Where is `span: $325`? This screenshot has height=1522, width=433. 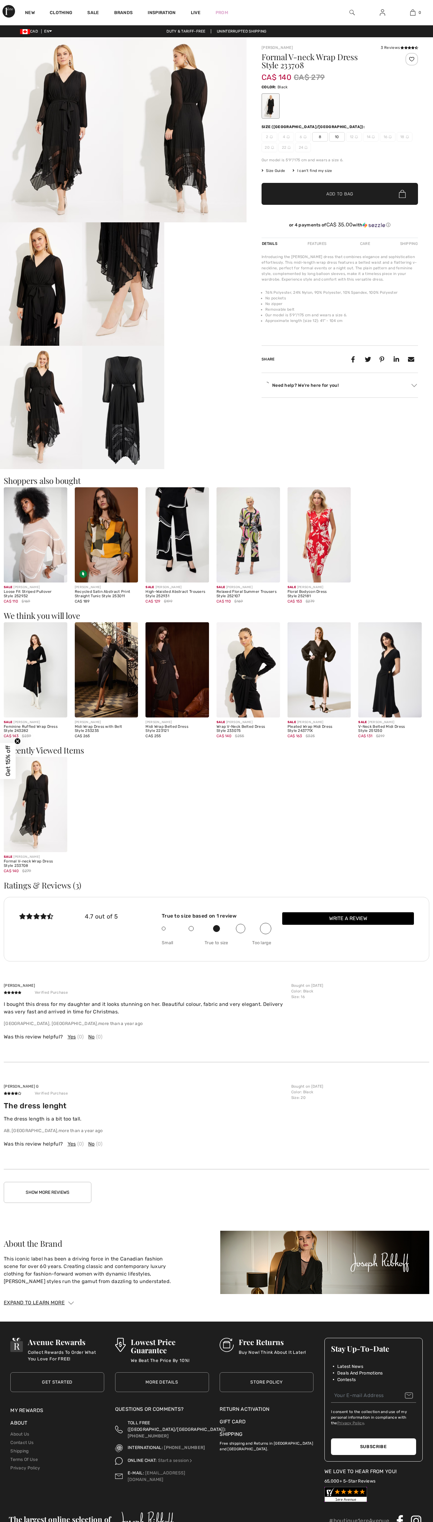
span: $325 is located at coordinates (310, 736).